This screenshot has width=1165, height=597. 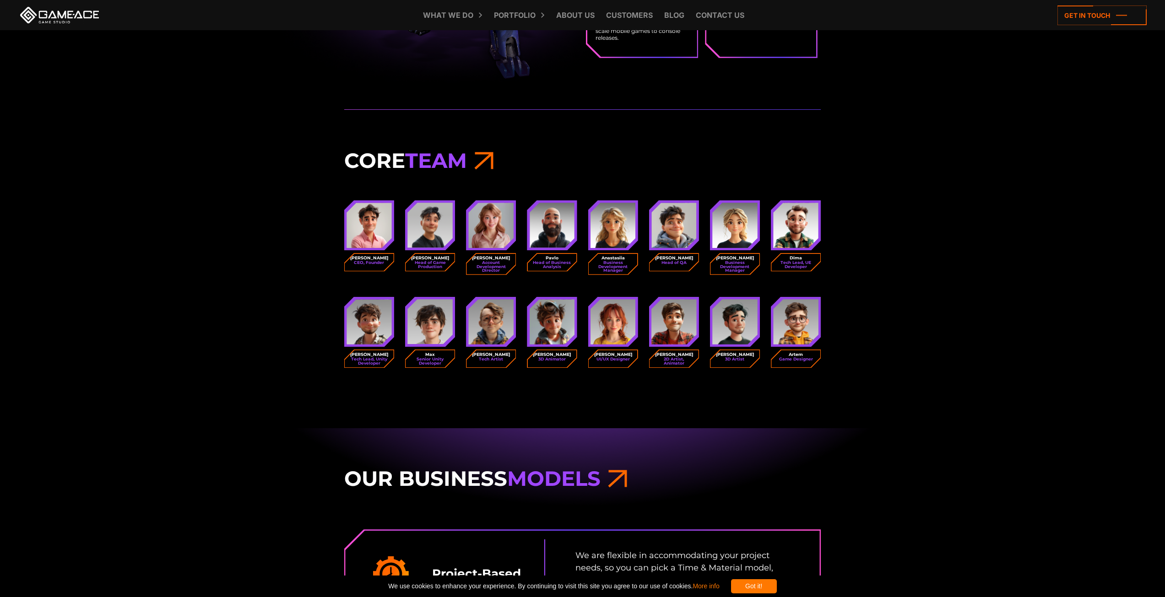 I want to click on img: Avatar alex qa, so click(x=674, y=225).